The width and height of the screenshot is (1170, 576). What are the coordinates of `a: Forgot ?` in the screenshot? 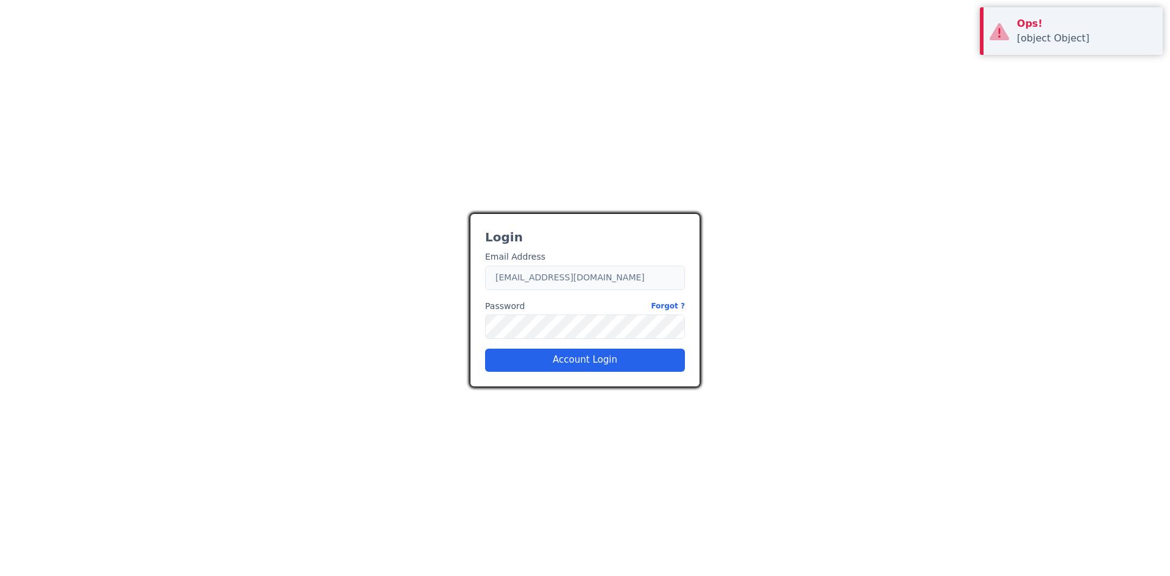 It's located at (668, 306).